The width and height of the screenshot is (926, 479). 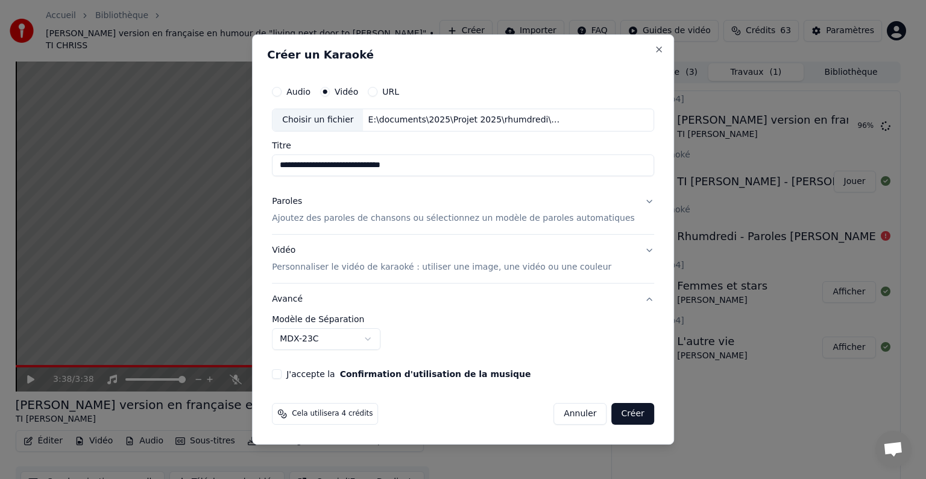 I want to click on label: Audio, so click(x=299, y=92).